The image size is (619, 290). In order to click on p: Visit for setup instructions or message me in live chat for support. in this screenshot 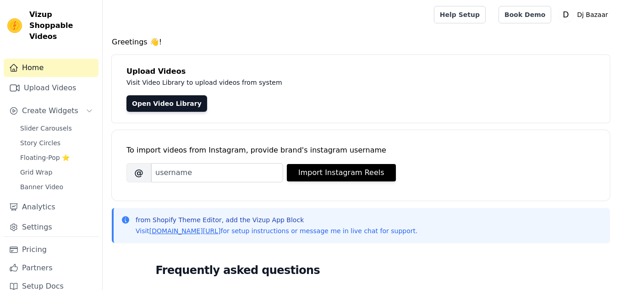, I will do `click(276, 231)`.